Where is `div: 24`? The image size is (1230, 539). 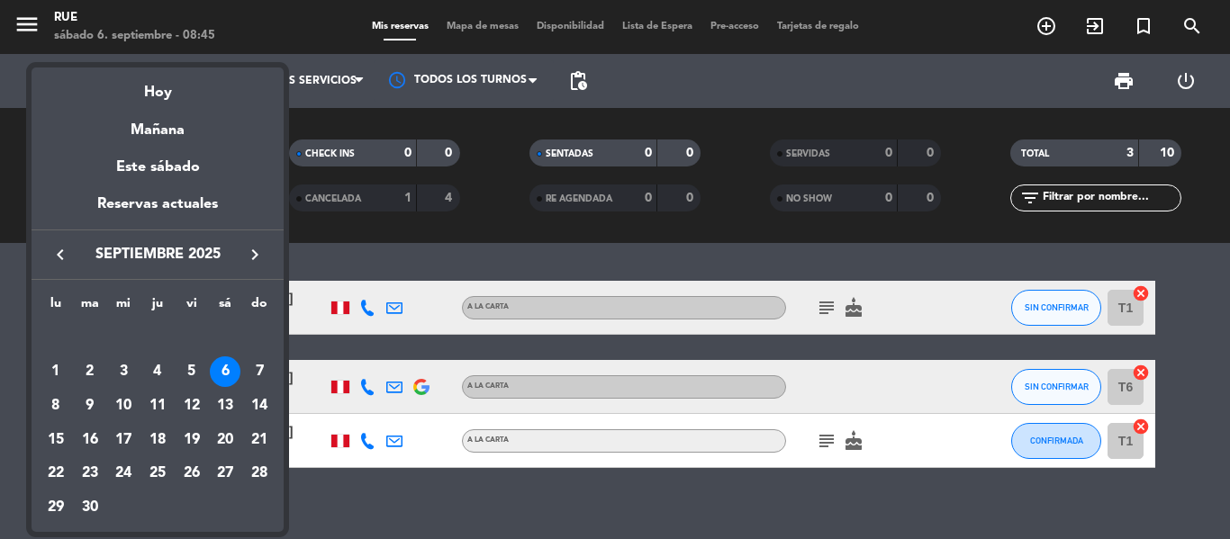 div: 24 is located at coordinates (123, 475).